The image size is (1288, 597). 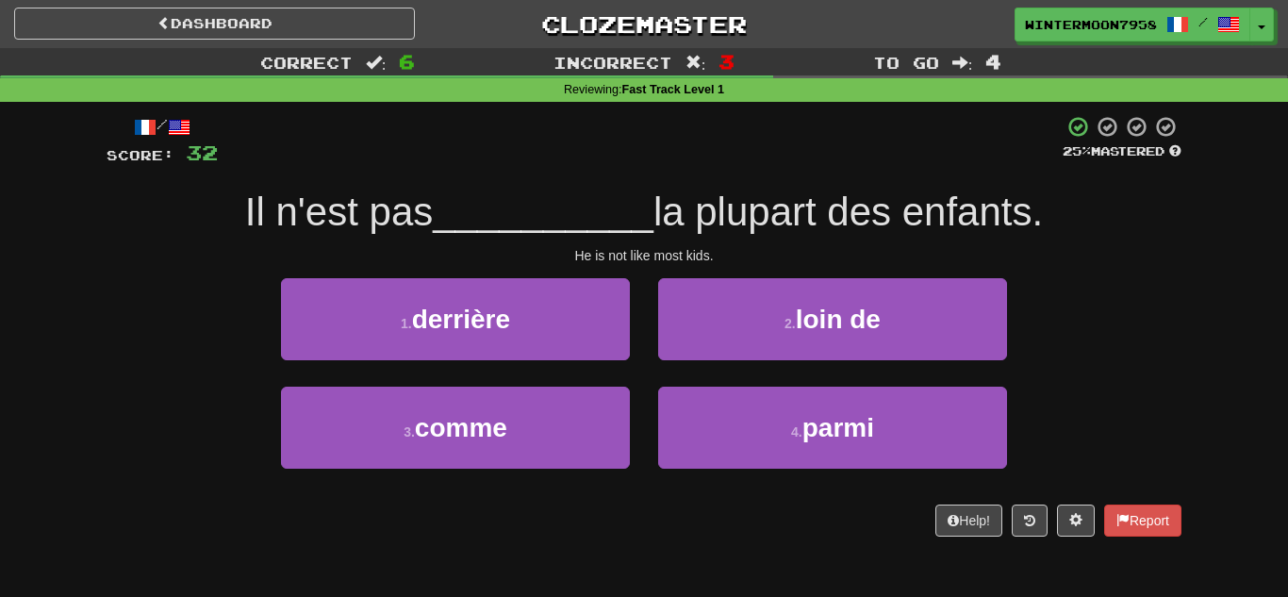 What do you see at coordinates (1122, 152) in the screenshot?
I see `div: Mastered` at bounding box center [1122, 152].